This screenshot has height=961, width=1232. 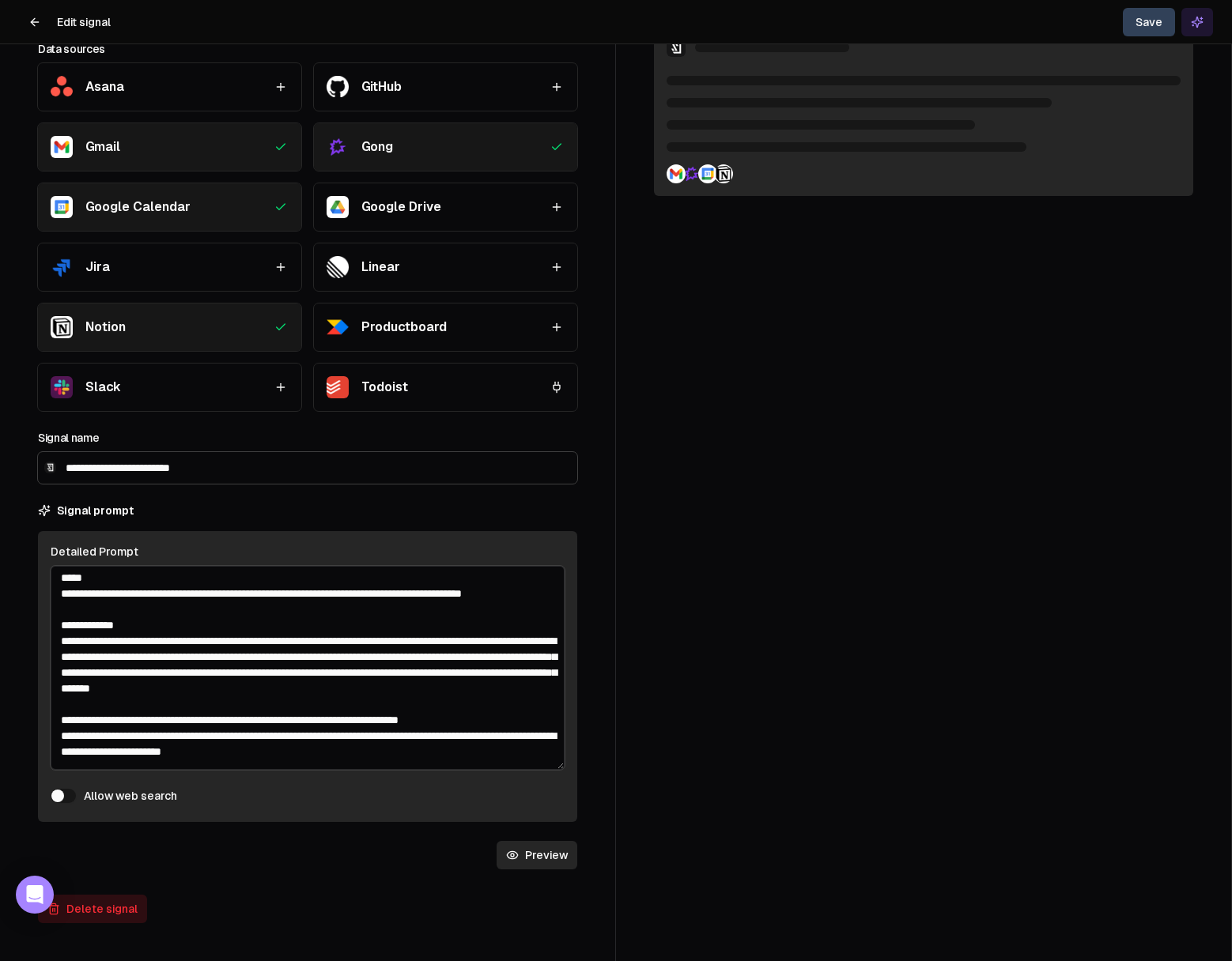 I want to click on div: Google Drive, so click(x=401, y=207).